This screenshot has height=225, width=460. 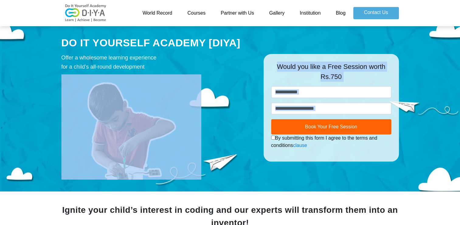 I want to click on div: By submitting this form I agree to the terms and conditions, so click(x=331, y=141).